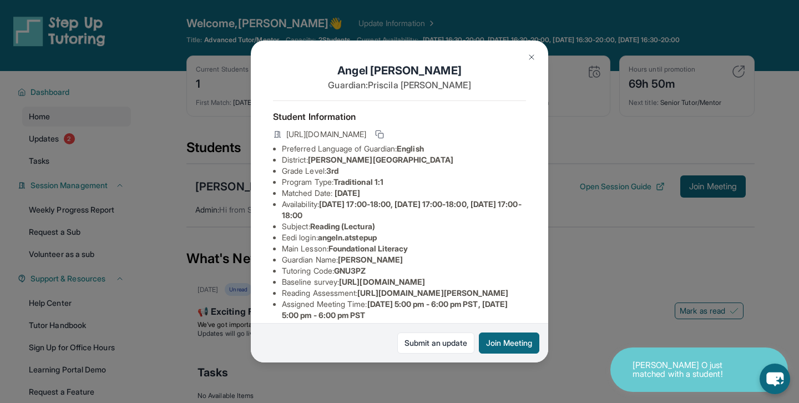 This screenshot has width=799, height=403. I want to click on li: Preferred Language of Guardian:, so click(404, 149).